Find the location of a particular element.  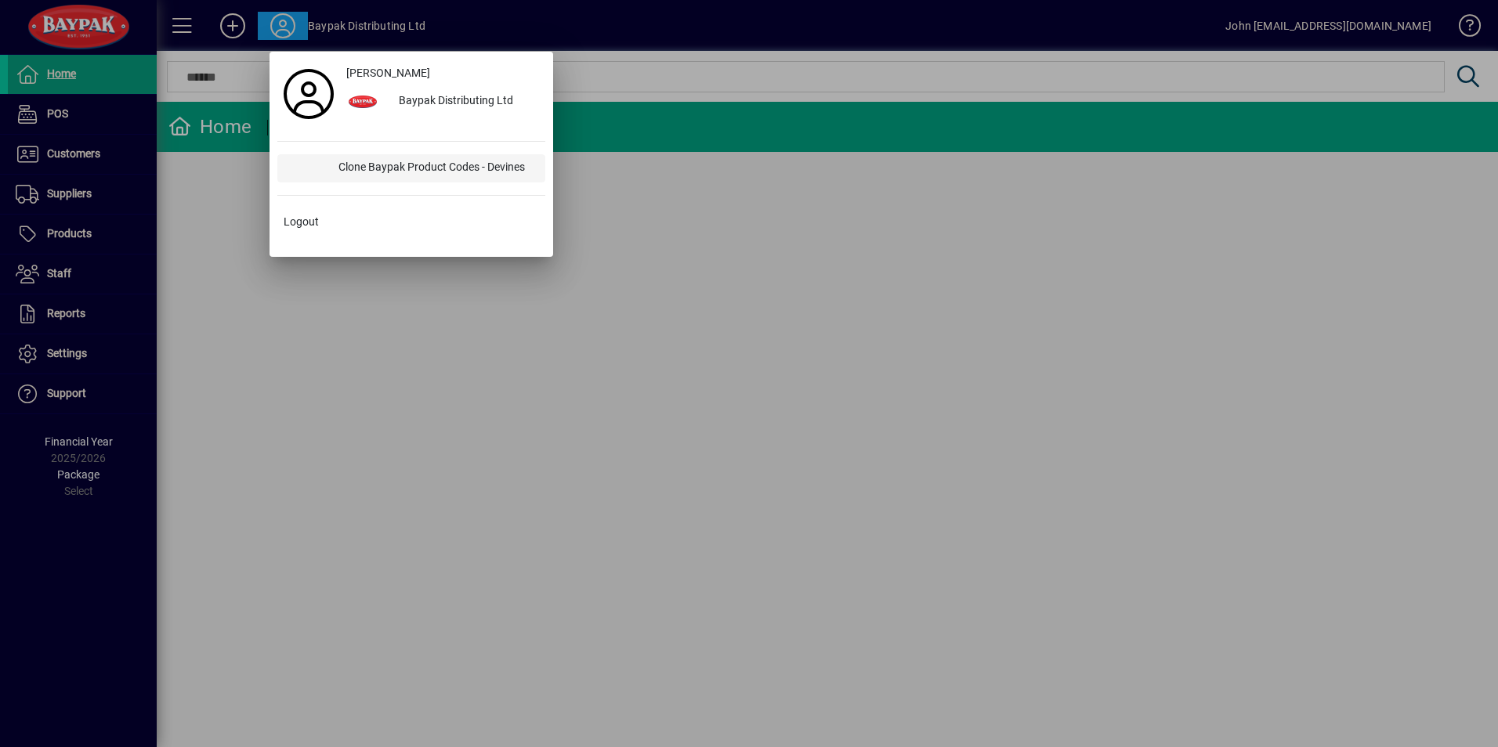

div: Baypak Distributing Ltd is located at coordinates (465, 102).